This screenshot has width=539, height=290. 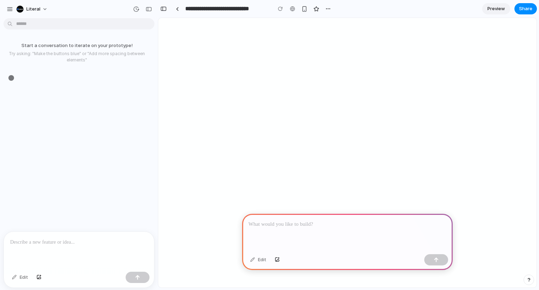 I want to click on span: Literal, so click(x=33, y=9).